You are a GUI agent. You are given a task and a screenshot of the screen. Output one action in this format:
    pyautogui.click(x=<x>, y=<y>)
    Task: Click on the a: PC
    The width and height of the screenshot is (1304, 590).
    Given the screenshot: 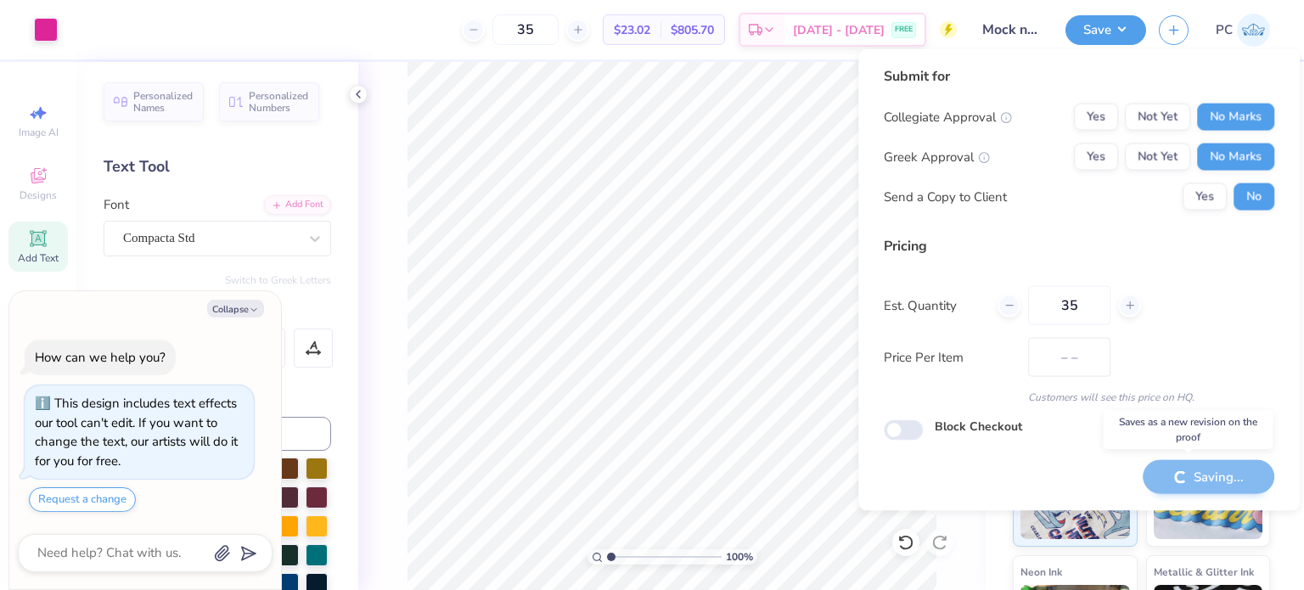 What is the action you would take?
    pyautogui.click(x=1243, y=30)
    